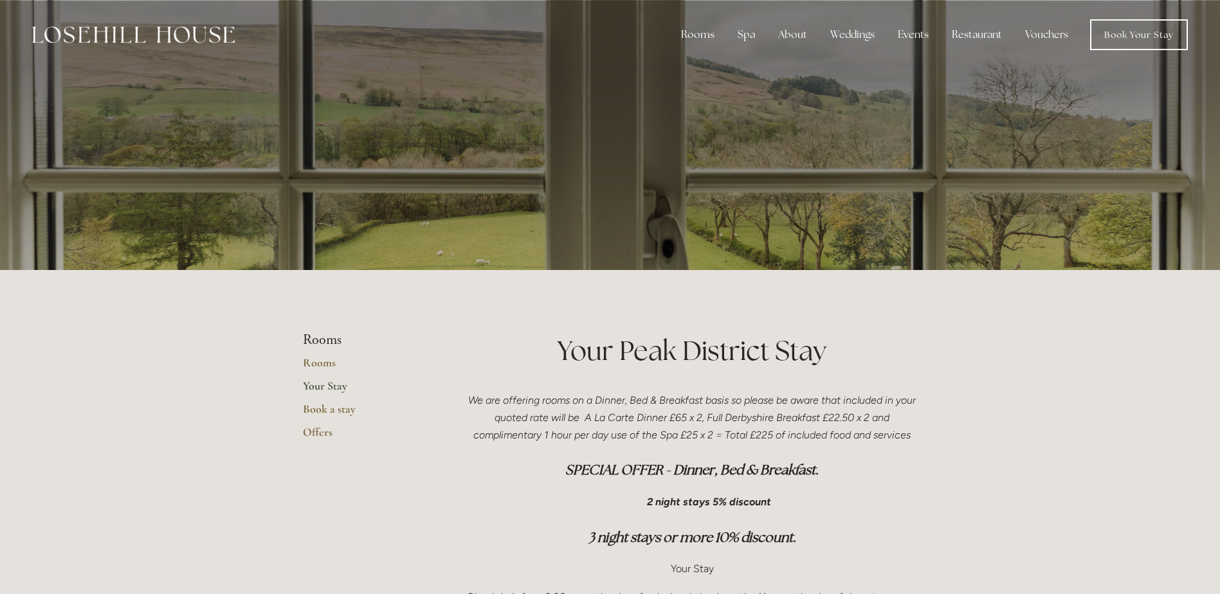  Describe the element at coordinates (914, 35) in the screenshot. I see `div: Events` at that location.